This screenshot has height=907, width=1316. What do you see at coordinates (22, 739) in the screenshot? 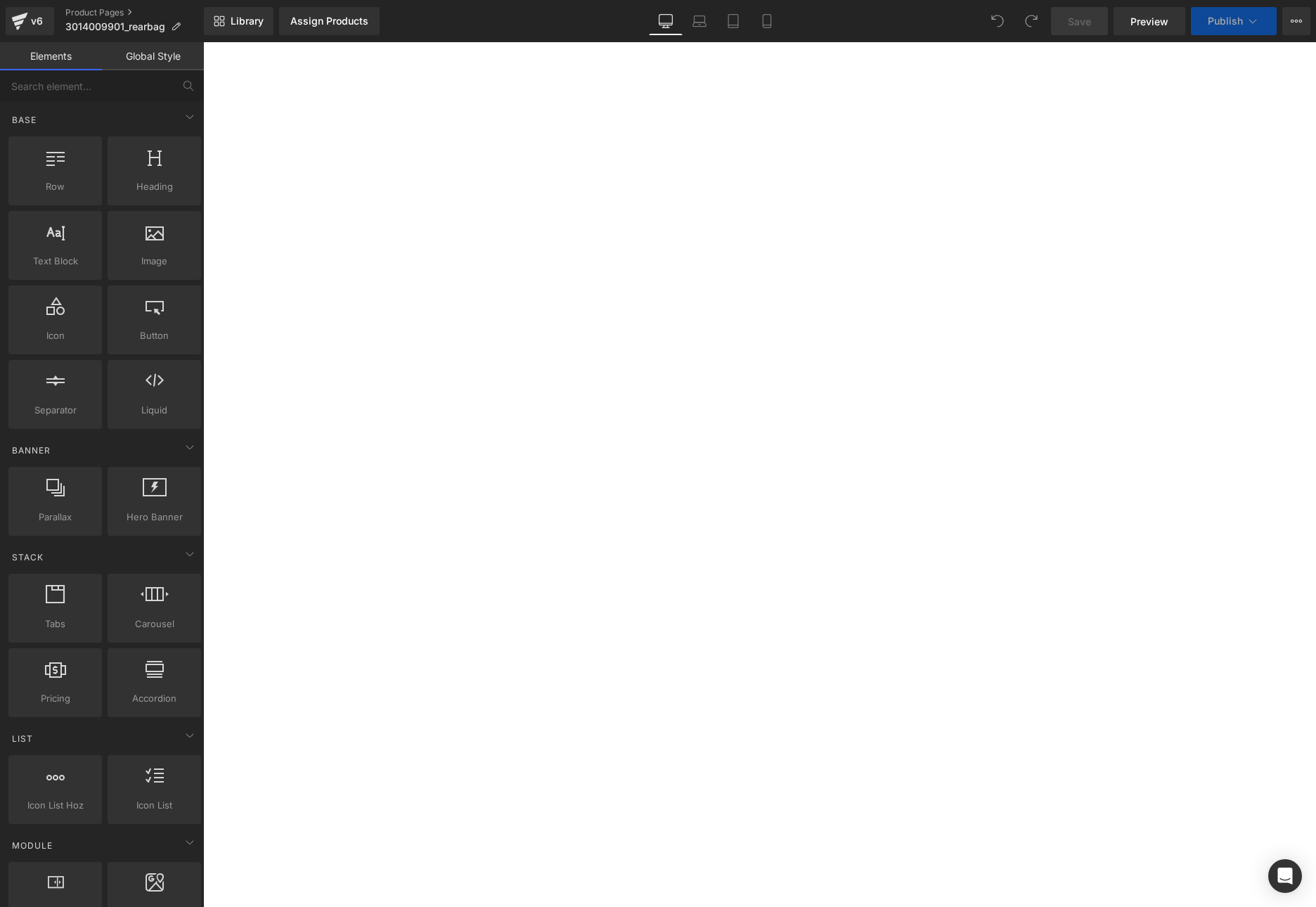
I see `span: List` at bounding box center [22, 739].